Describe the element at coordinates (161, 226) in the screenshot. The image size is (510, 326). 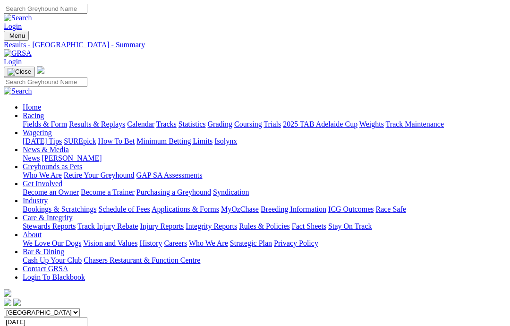
I see `a: Injury Reports` at that location.